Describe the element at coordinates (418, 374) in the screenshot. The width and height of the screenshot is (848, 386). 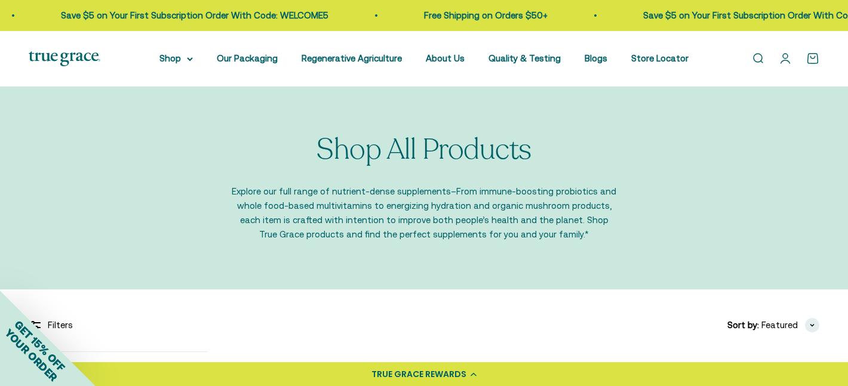
I see `div: TRUE GRACE REWARDS` at that location.